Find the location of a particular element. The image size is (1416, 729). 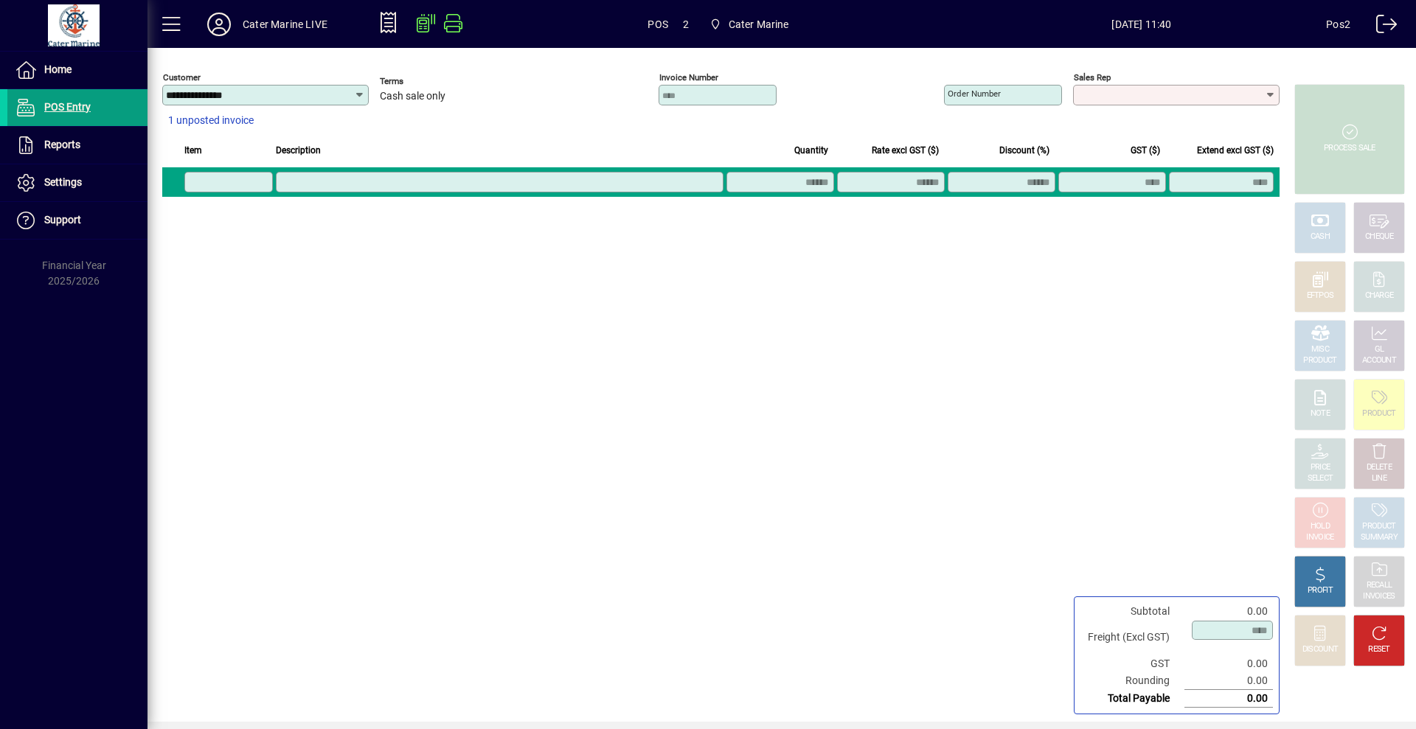

span: Extend excl GST ($) is located at coordinates (1235, 150).